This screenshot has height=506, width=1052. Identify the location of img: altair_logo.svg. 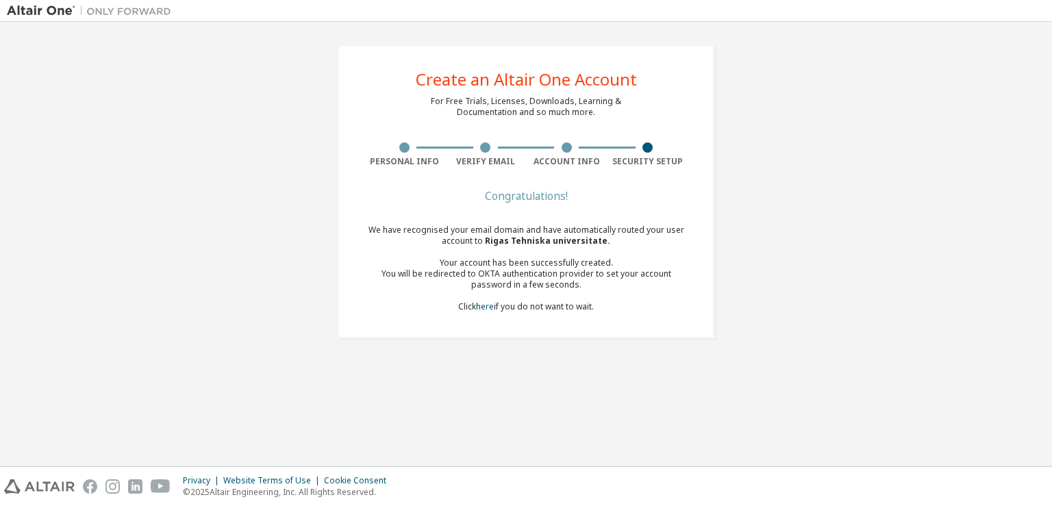
(39, 486).